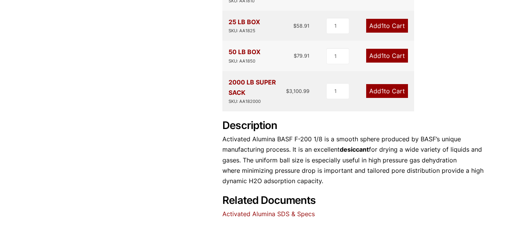 The width and height of the screenshot is (518, 230). I want to click on div: 2000 LB SUPER SACK, so click(257, 91).